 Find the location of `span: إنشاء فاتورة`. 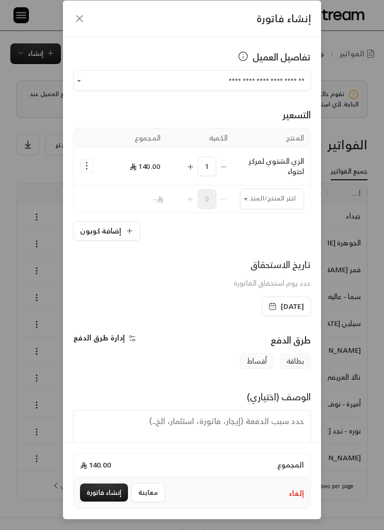

span: إنشاء فاتورة is located at coordinates (284, 18).